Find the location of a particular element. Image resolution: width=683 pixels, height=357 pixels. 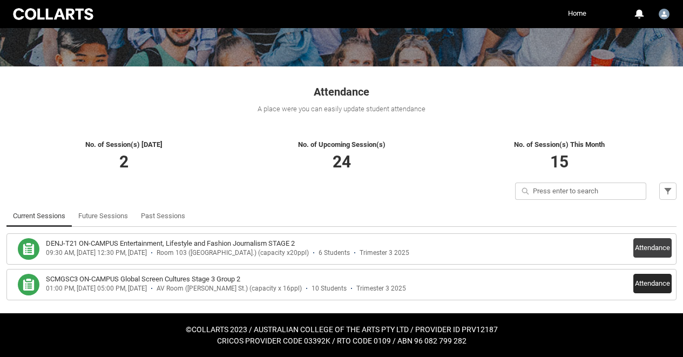

span: Attendance is located at coordinates (341, 92).